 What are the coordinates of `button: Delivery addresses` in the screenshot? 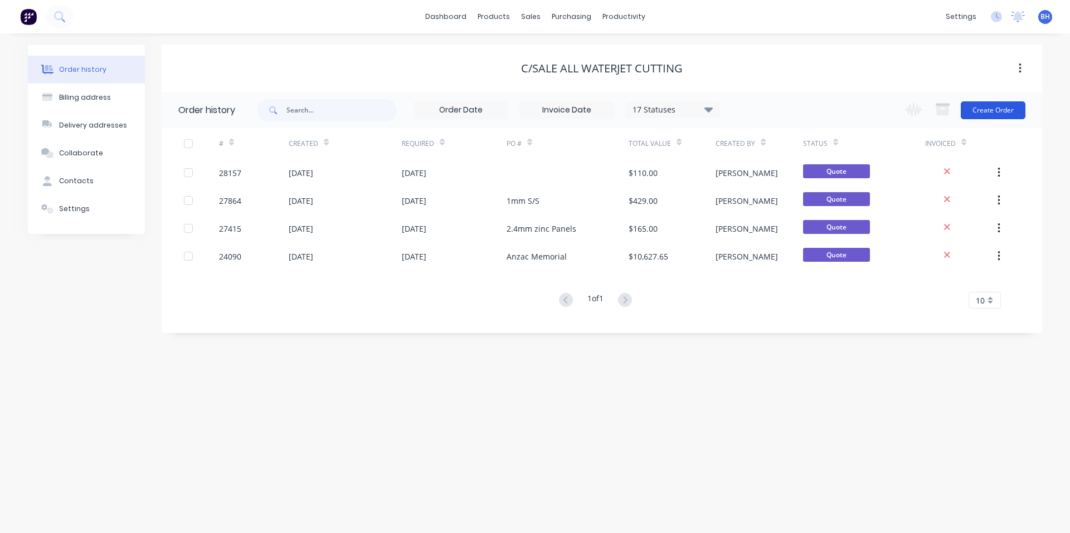 It's located at (86, 125).